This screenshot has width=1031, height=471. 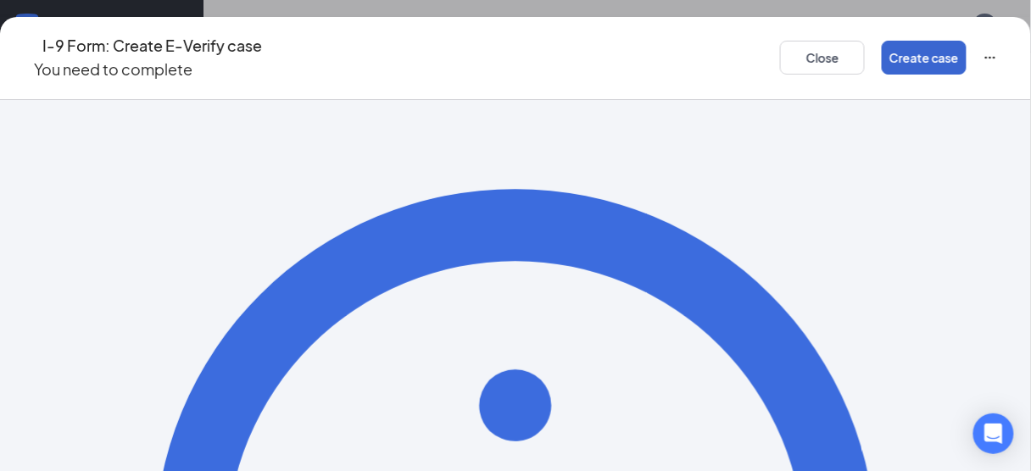 I want to click on h4: I-9 Form: Create E-Verify case, so click(x=152, y=46).